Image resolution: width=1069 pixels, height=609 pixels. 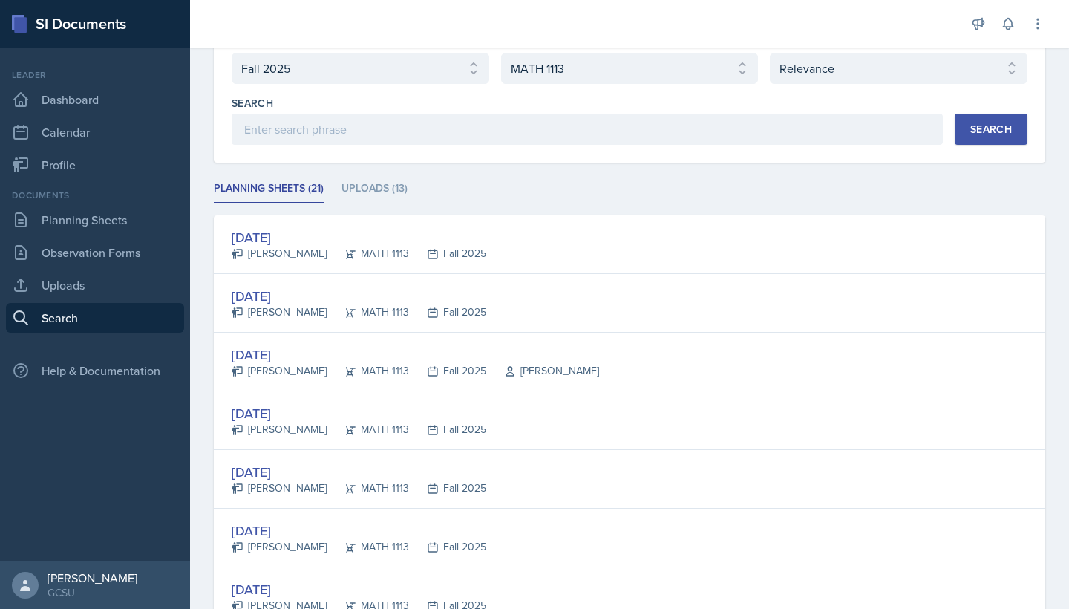 I want to click on a: Calendar, so click(x=95, y=132).